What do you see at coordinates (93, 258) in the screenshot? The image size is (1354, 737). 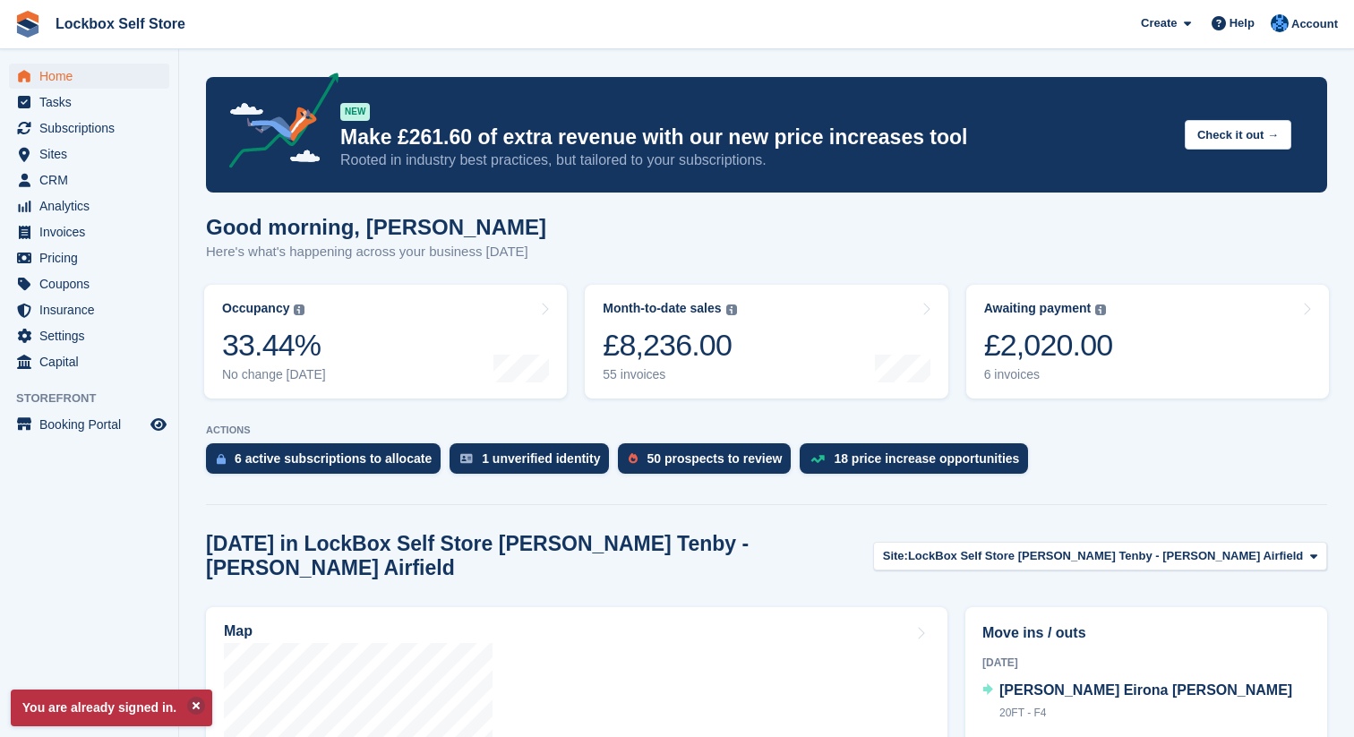 I see `span: Pricing` at bounding box center [93, 258].